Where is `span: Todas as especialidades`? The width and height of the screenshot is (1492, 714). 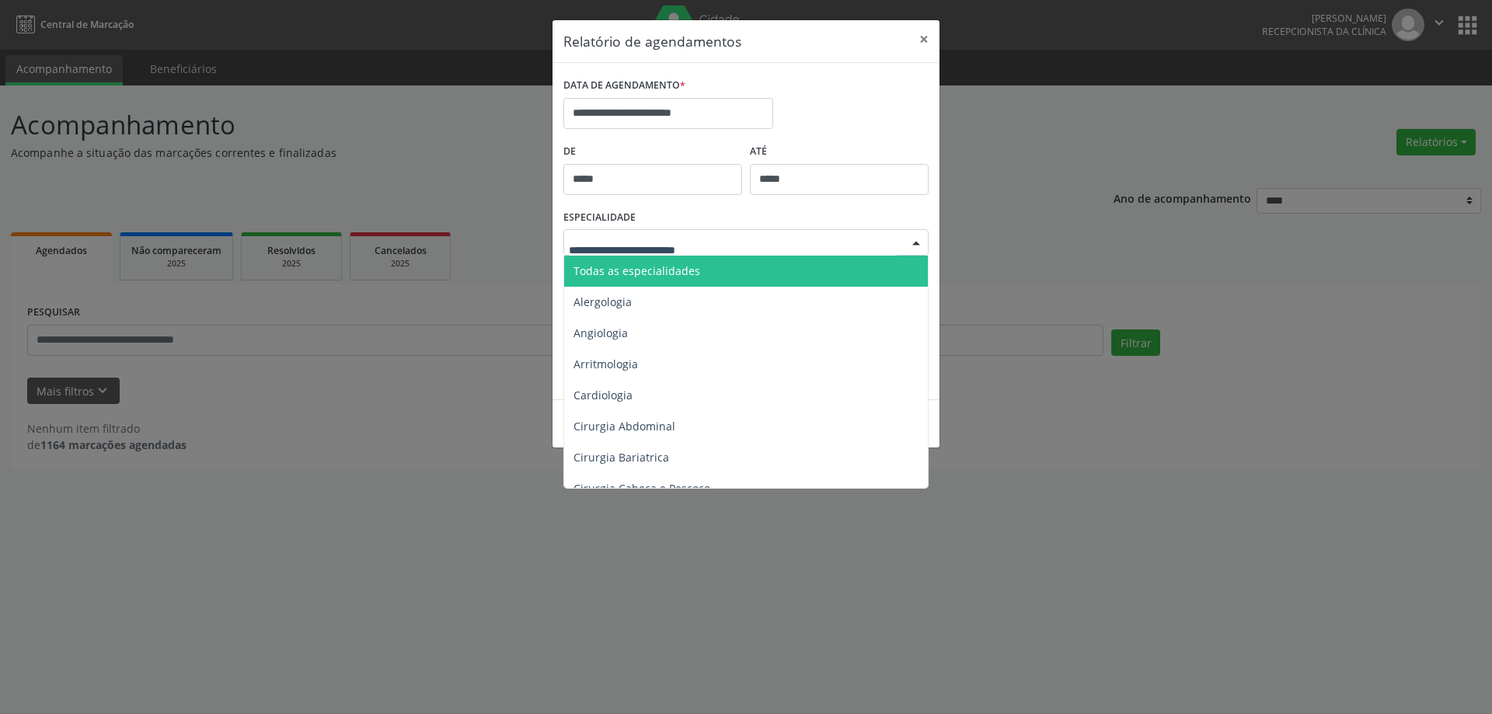 span: Todas as especialidades is located at coordinates (637, 270).